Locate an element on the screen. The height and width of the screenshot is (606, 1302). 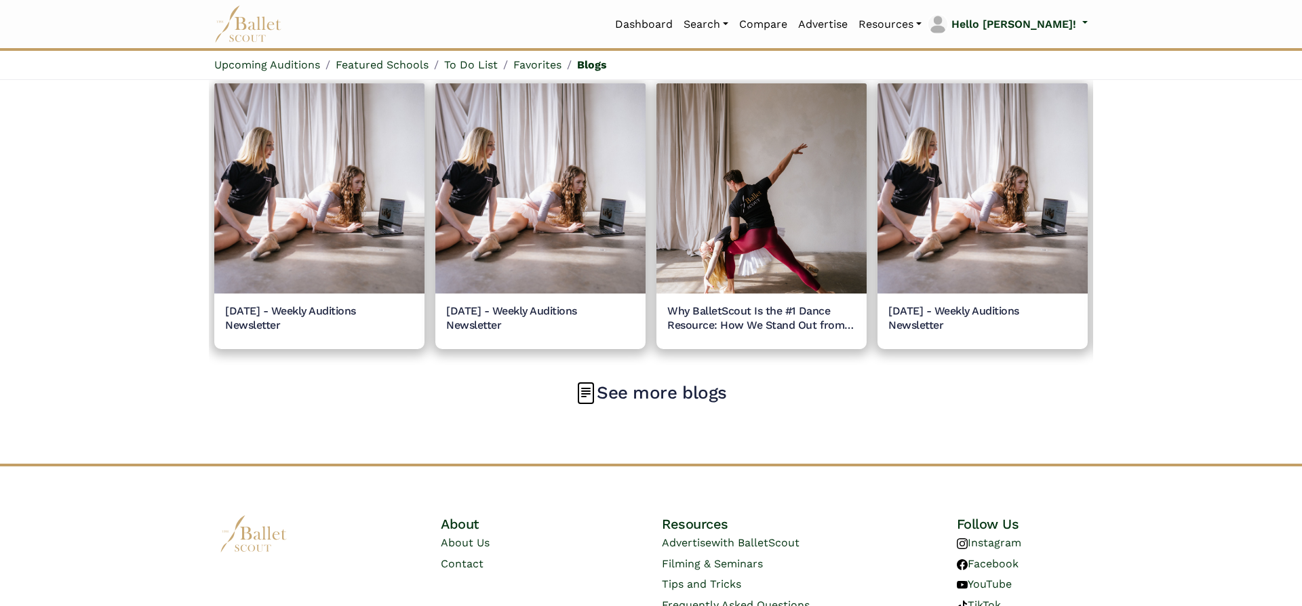
a: Search is located at coordinates (706, 24).